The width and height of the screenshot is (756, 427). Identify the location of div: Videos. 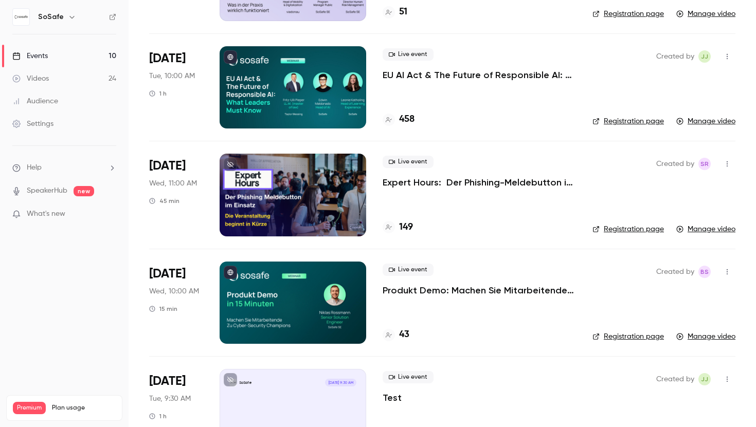
(30, 79).